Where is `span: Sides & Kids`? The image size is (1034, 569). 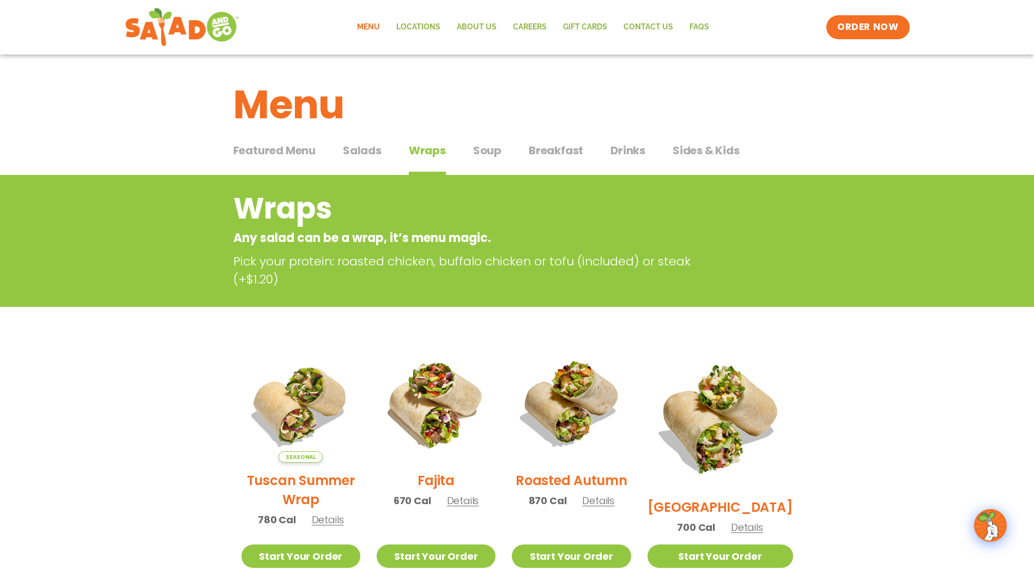
span: Sides & Kids is located at coordinates (706, 150).